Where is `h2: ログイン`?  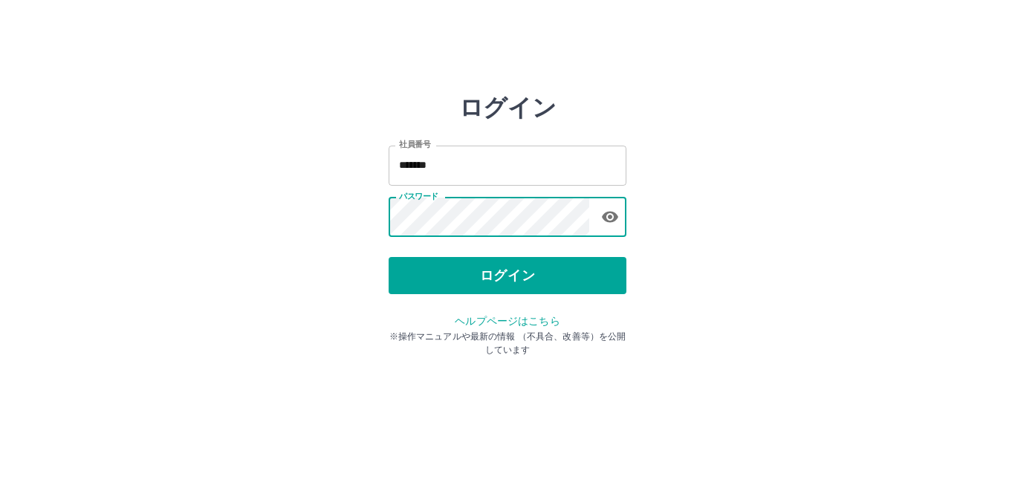
h2: ログイン is located at coordinates (507, 108).